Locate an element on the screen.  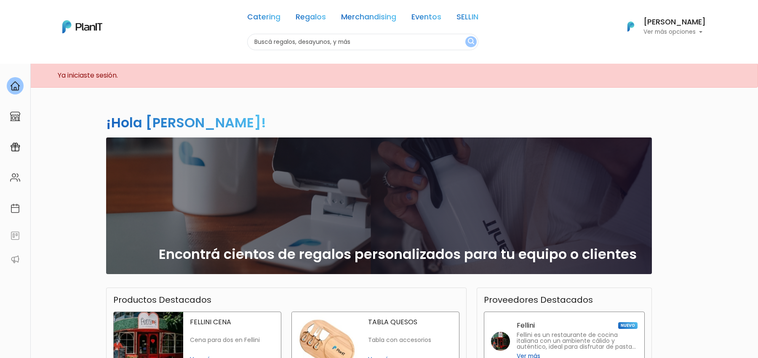
span: NUEVO is located at coordinates (628, 325).